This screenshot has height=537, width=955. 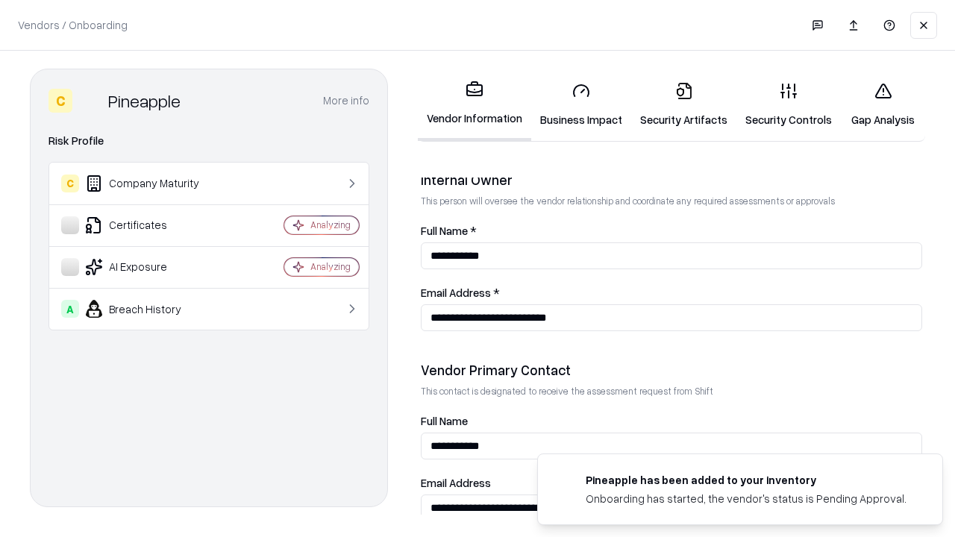 I want to click on img: Pineapple, so click(x=90, y=101).